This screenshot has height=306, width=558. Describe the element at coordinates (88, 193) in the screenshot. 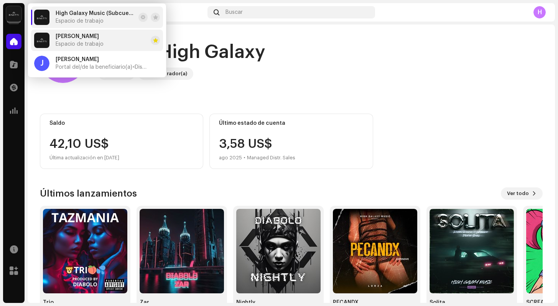

I see `h3: Últimos lanzamientos` at that location.